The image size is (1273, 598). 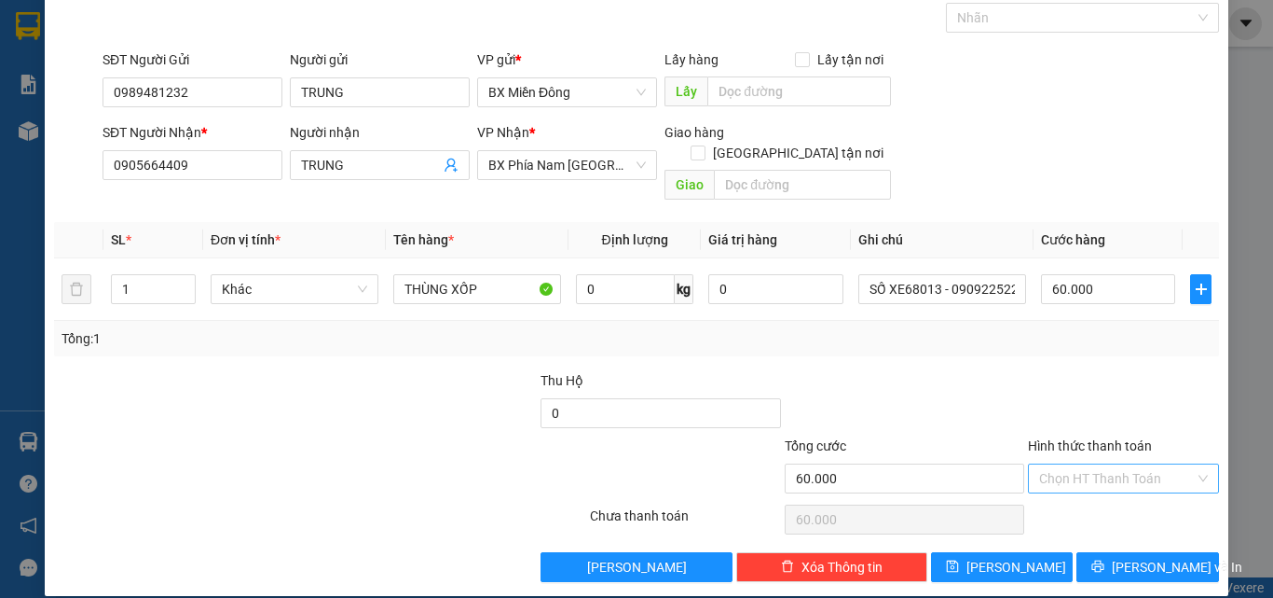 What do you see at coordinates (684, 289) in the screenshot?
I see `span: kg` at bounding box center [684, 289].